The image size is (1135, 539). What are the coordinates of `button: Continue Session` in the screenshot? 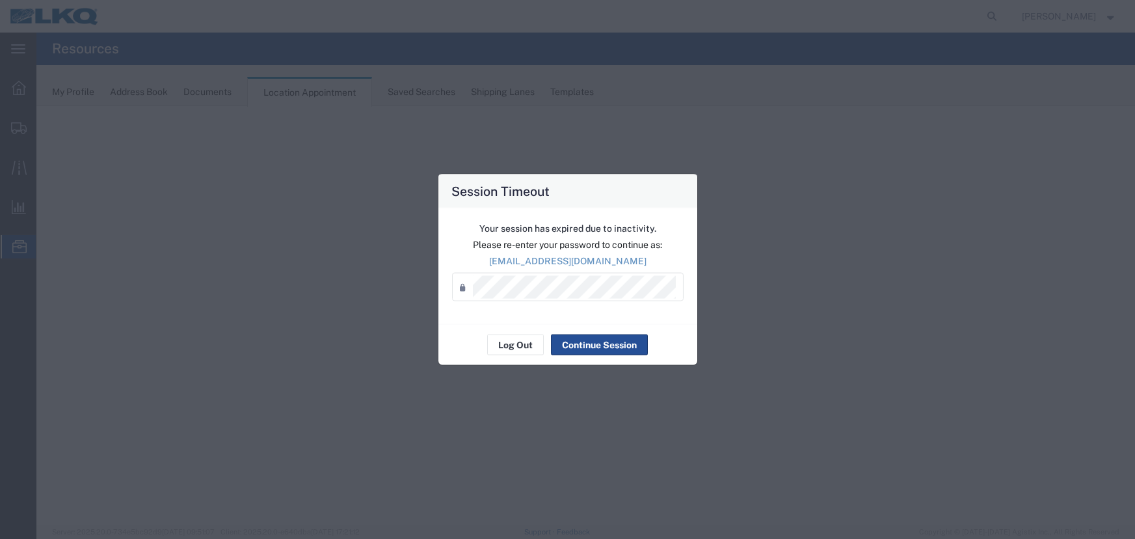 It's located at (599, 345).